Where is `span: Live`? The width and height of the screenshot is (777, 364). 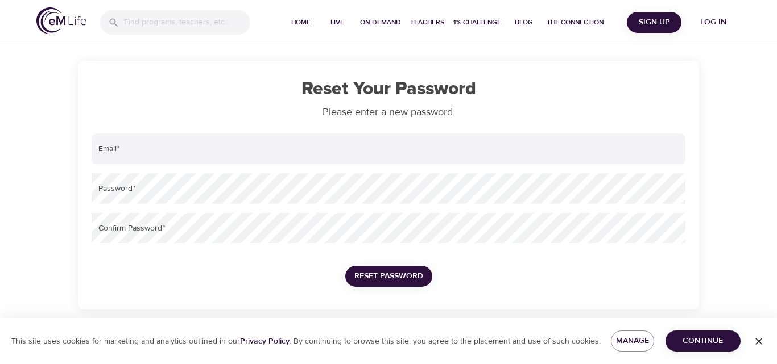
span: Live is located at coordinates (337, 22).